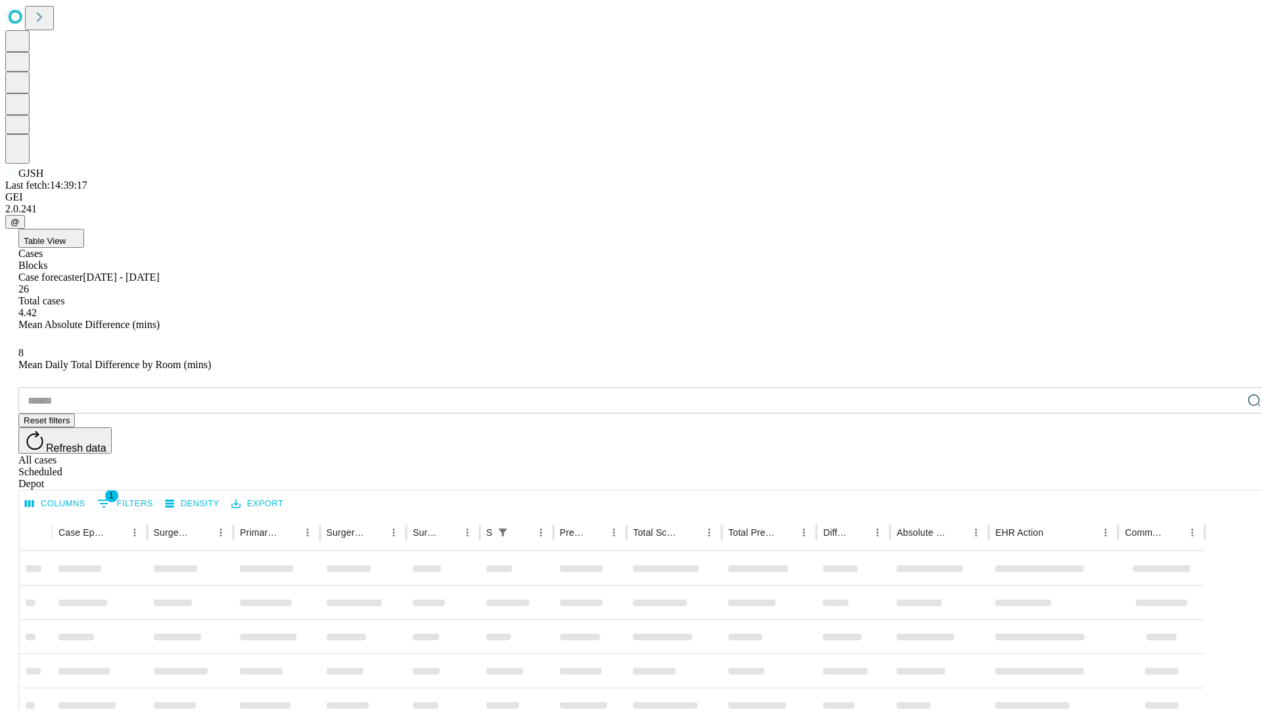  What do you see at coordinates (489, 532) in the screenshot?
I see `div: Scheduled In Room Duration` at bounding box center [489, 532].